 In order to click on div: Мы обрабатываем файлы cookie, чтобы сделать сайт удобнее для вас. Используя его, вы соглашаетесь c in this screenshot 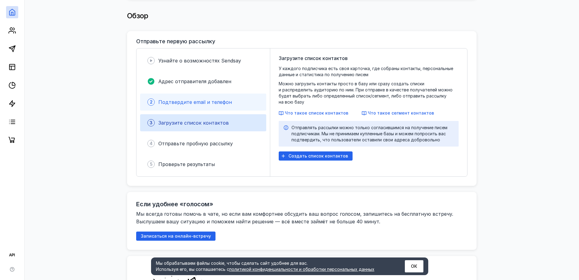, I will do `click(273, 266)`.